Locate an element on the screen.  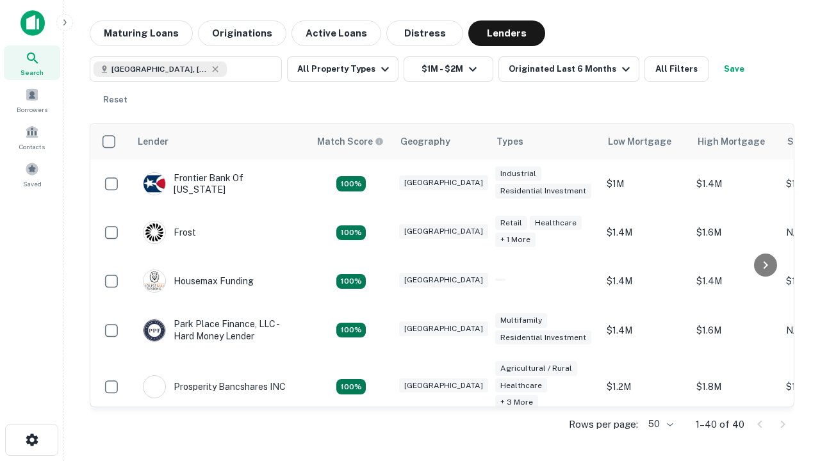
img: capitalize-icon.png is located at coordinates (33, 23).